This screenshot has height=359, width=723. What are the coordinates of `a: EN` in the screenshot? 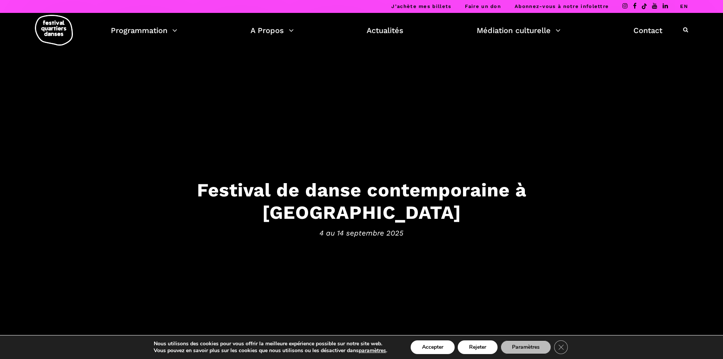 It's located at (684, 6).